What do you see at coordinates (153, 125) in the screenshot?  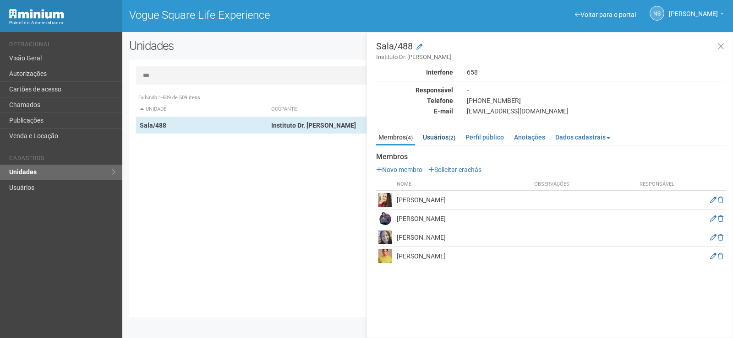 I see `strong: Sala/488` at bounding box center [153, 125].